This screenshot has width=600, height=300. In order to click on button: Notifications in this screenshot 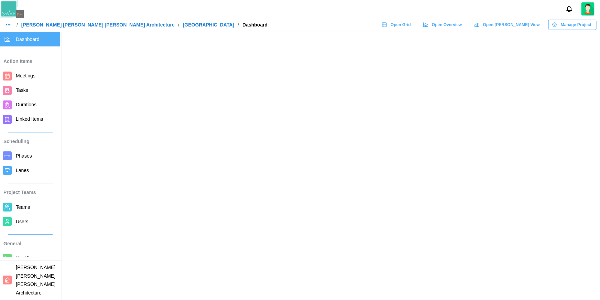, I will do `click(569, 9)`.